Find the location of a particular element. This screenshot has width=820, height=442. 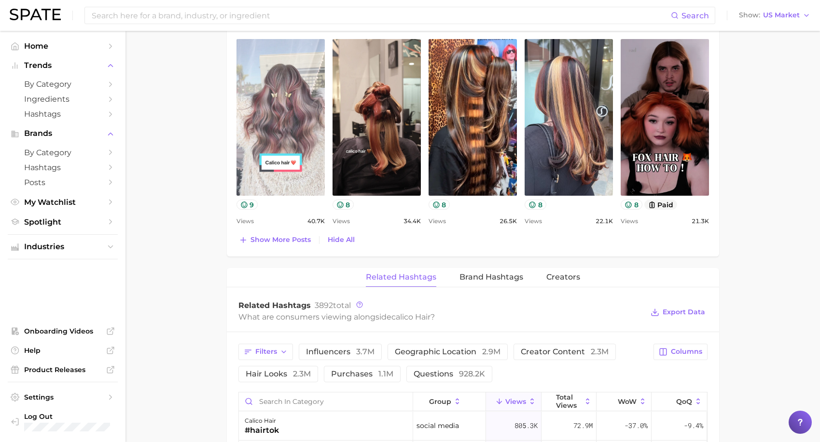

a: Product Releases is located at coordinates (63, 370).